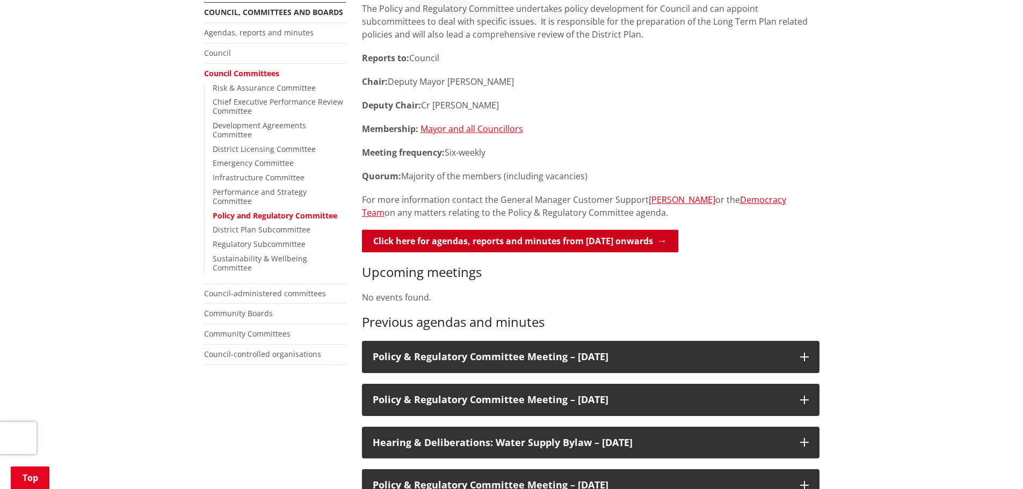 Image resolution: width=1023 pixels, height=489 pixels. I want to click on a: Chief Executive Performance Review Committee, so click(278, 106).